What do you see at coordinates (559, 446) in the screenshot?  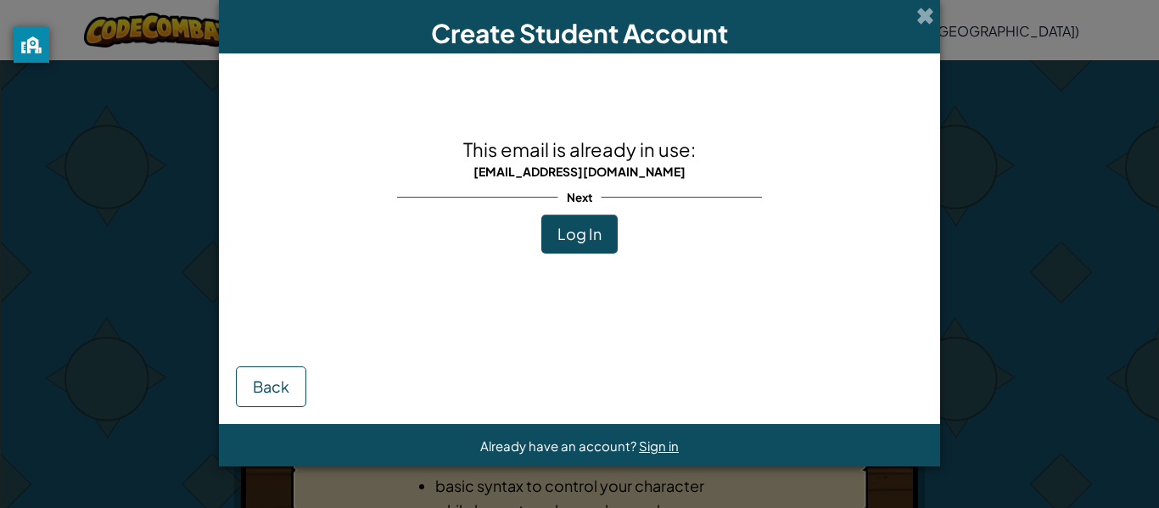 I see `span: Already have an account?` at bounding box center [559, 446].